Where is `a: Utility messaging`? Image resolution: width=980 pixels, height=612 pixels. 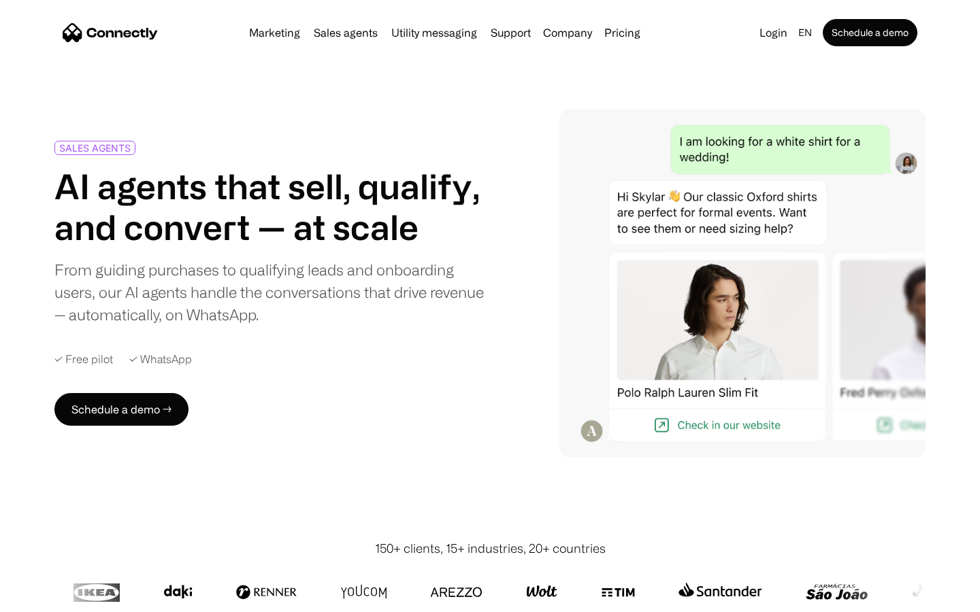
a: Utility messaging is located at coordinates (434, 33).